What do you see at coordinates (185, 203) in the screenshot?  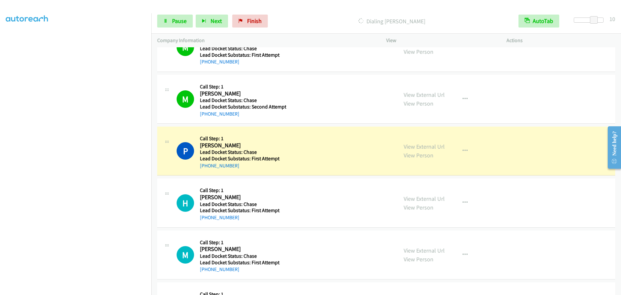 I see `h1: H` at bounding box center [185, 203].